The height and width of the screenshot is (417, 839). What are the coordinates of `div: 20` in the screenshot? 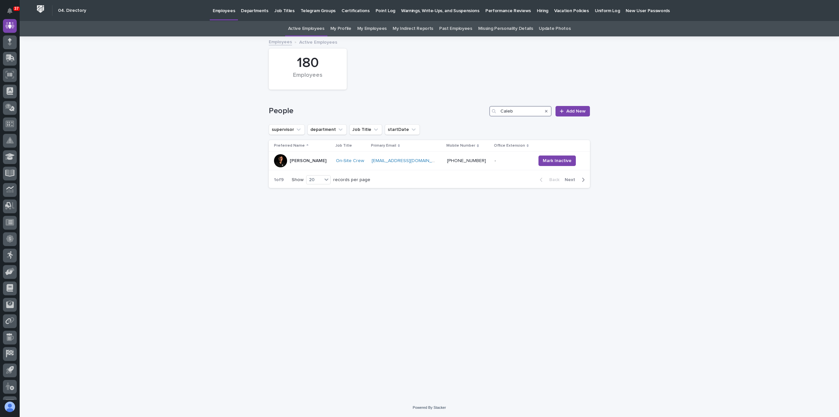 It's located at (314, 180).